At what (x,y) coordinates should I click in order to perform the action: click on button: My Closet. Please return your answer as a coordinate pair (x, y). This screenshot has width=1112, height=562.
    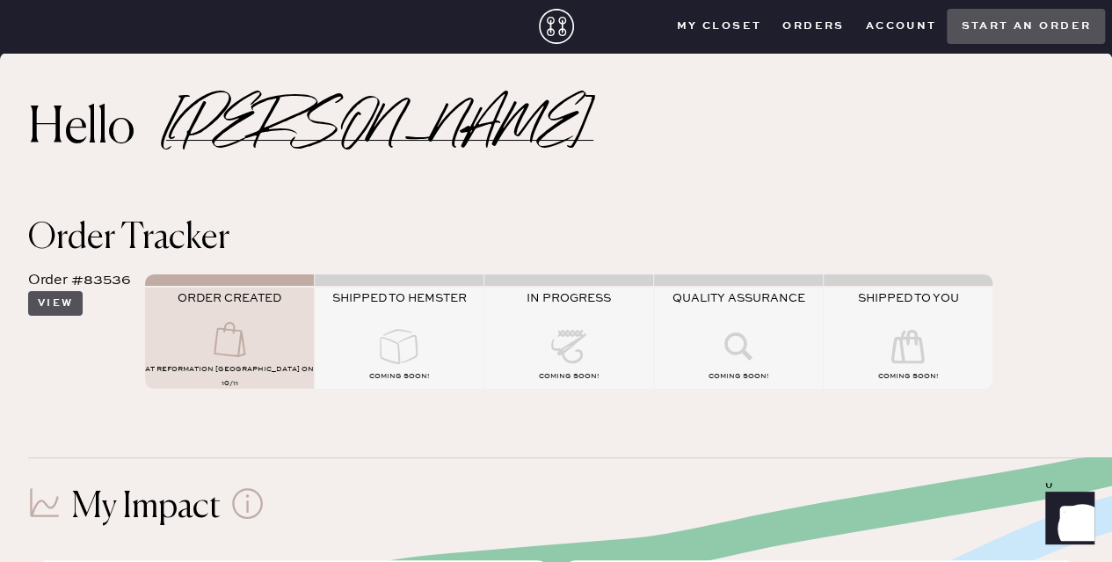
    Looking at the image, I should click on (719, 26).